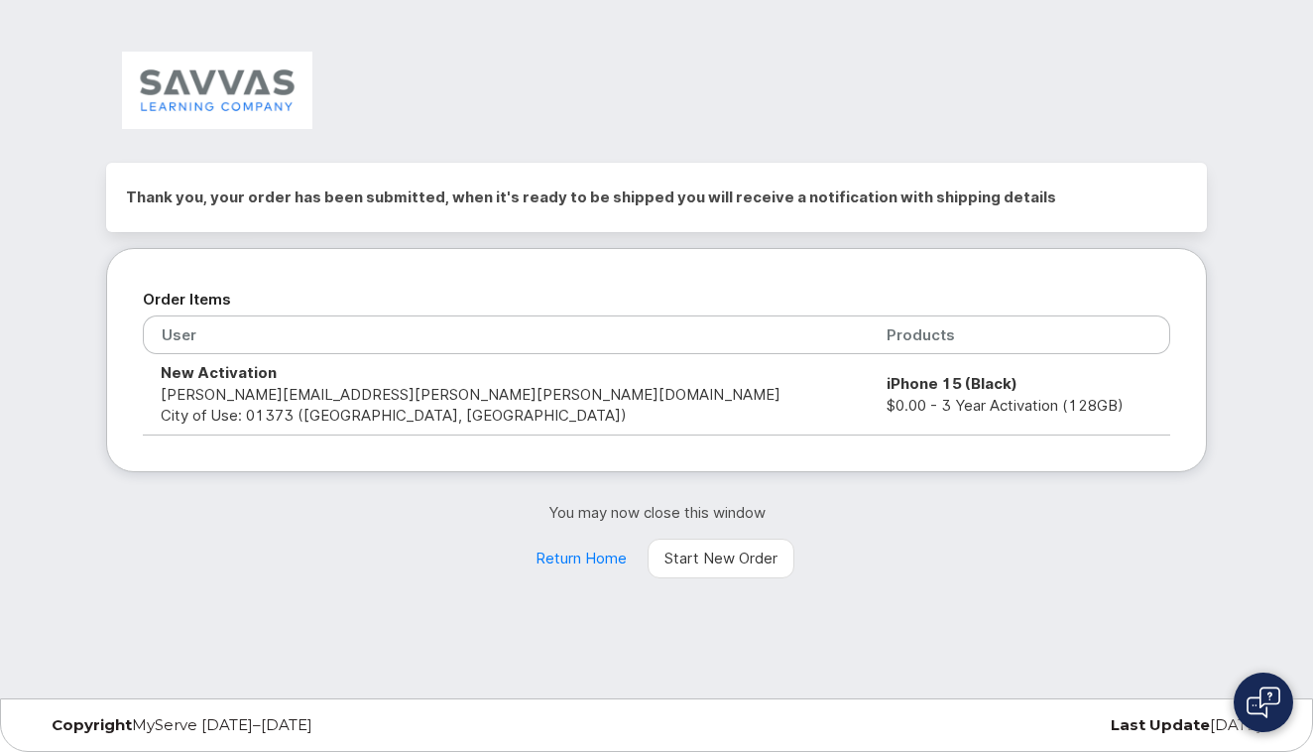 Image resolution: width=1313 pixels, height=752 pixels. I want to click on strong: Last Update, so click(1160, 724).